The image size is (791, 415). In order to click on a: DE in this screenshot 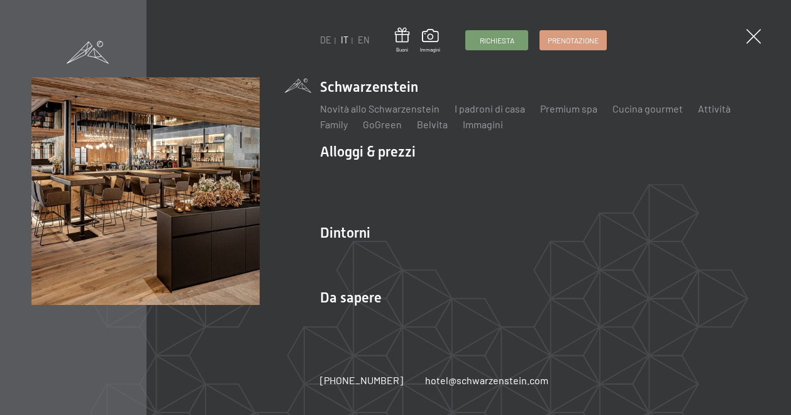, I will do `click(326, 40)`.